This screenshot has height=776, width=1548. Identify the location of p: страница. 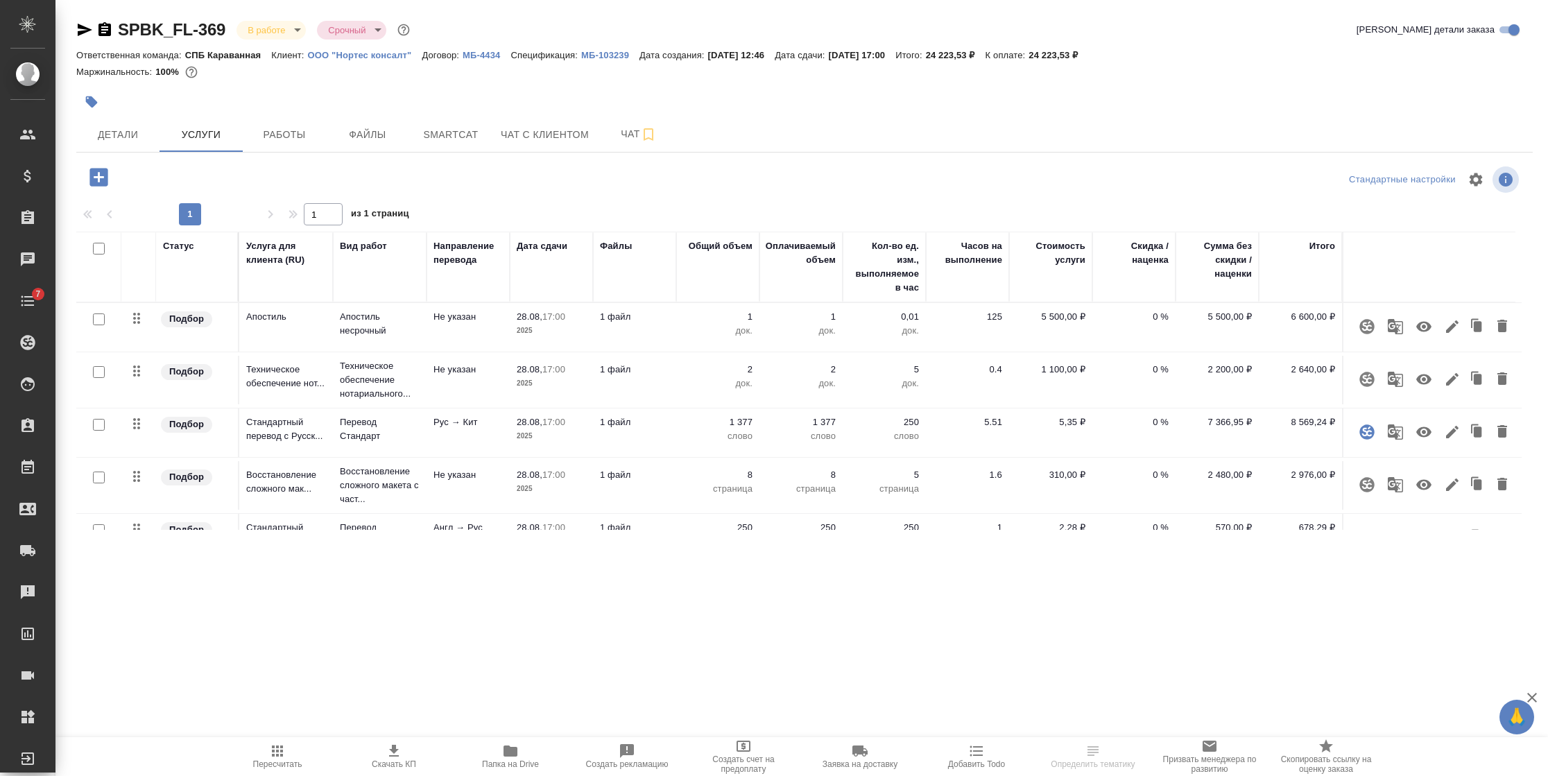
(884, 489).